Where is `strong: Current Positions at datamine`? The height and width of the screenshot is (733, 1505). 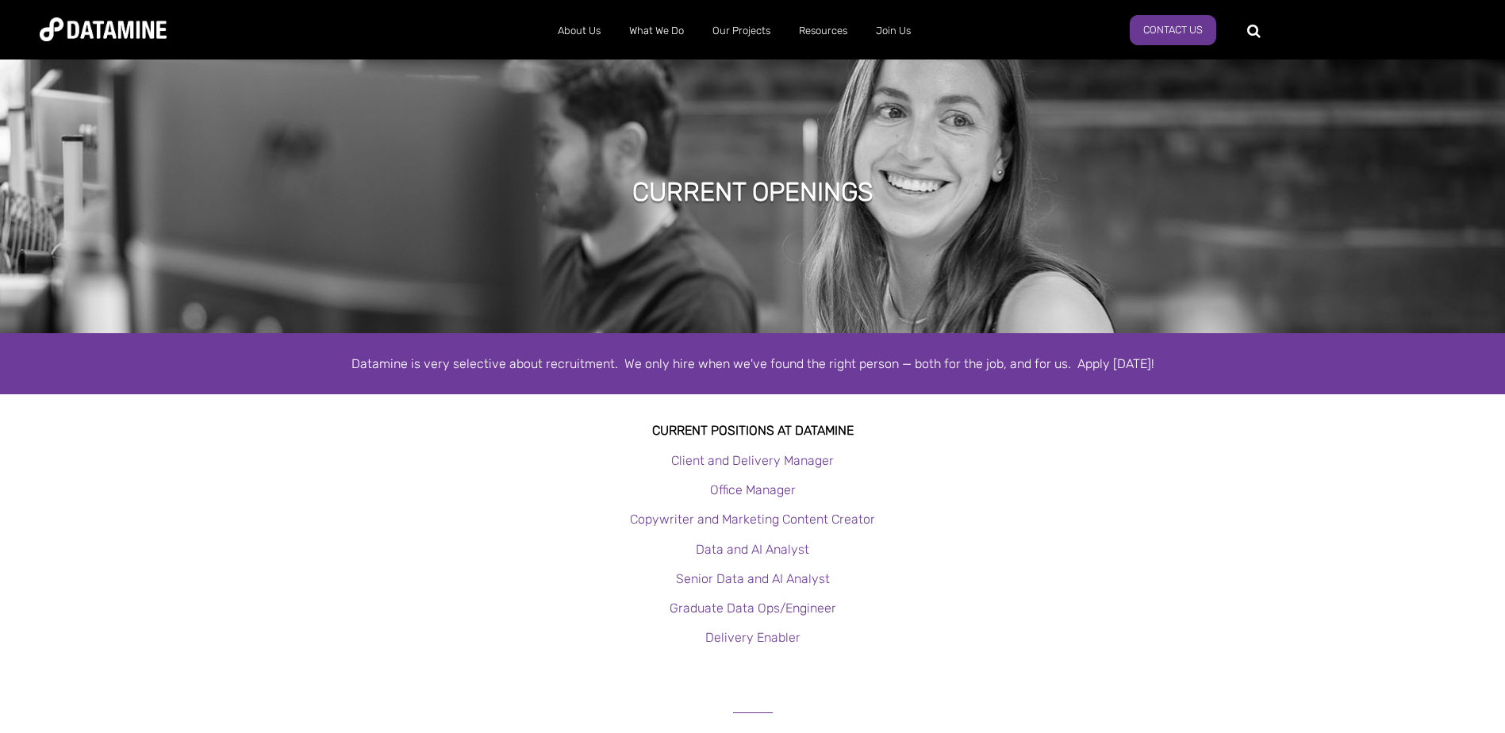
strong: Current Positions at datamine is located at coordinates (753, 430).